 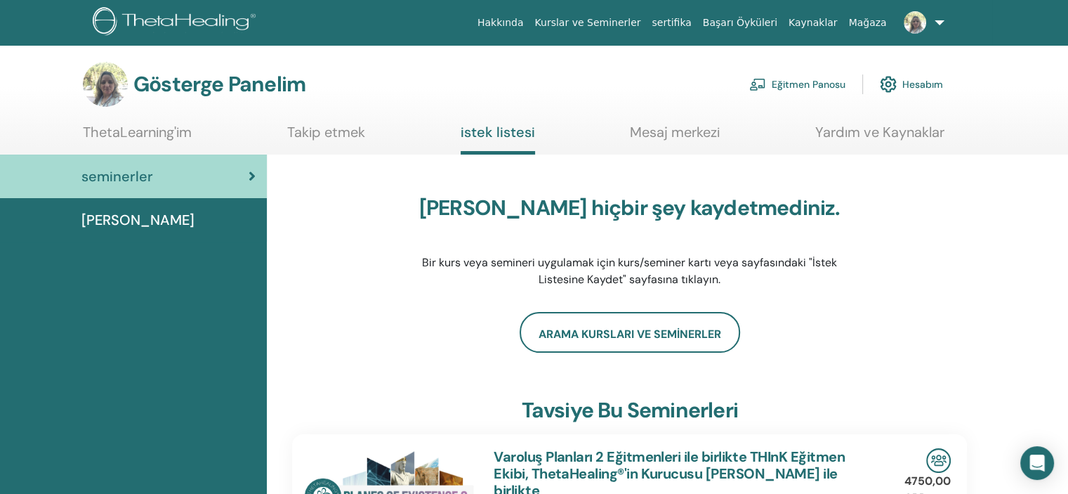 I want to click on a: Mağaza, so click(x=867, y=22).